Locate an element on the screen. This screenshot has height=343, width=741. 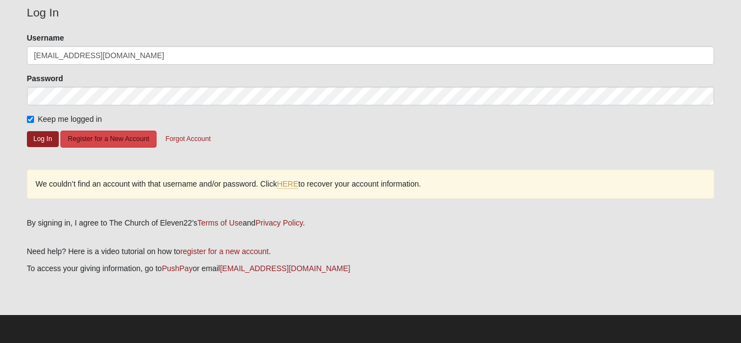
a: Privacy Policy is located at coordinates (279, 223).